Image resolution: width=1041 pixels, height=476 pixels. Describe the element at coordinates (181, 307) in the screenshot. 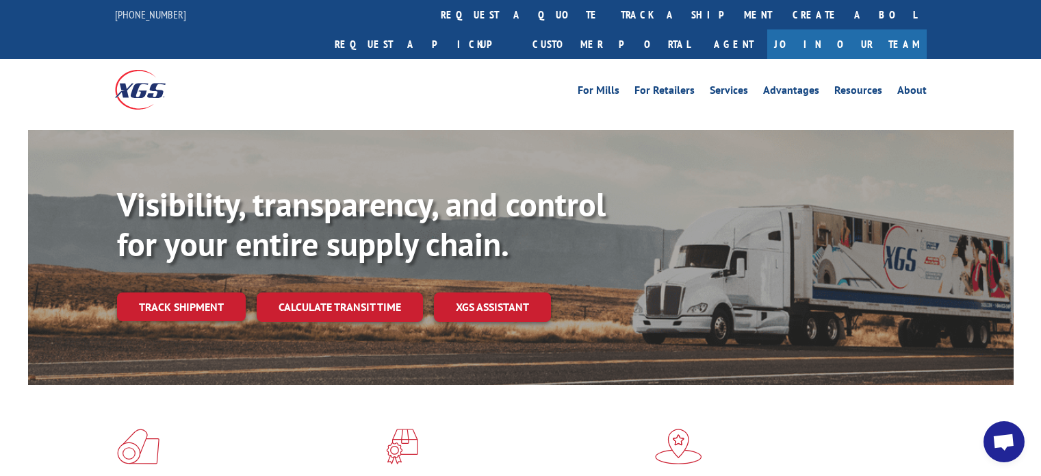

I see `a: Track shipment` at that location.